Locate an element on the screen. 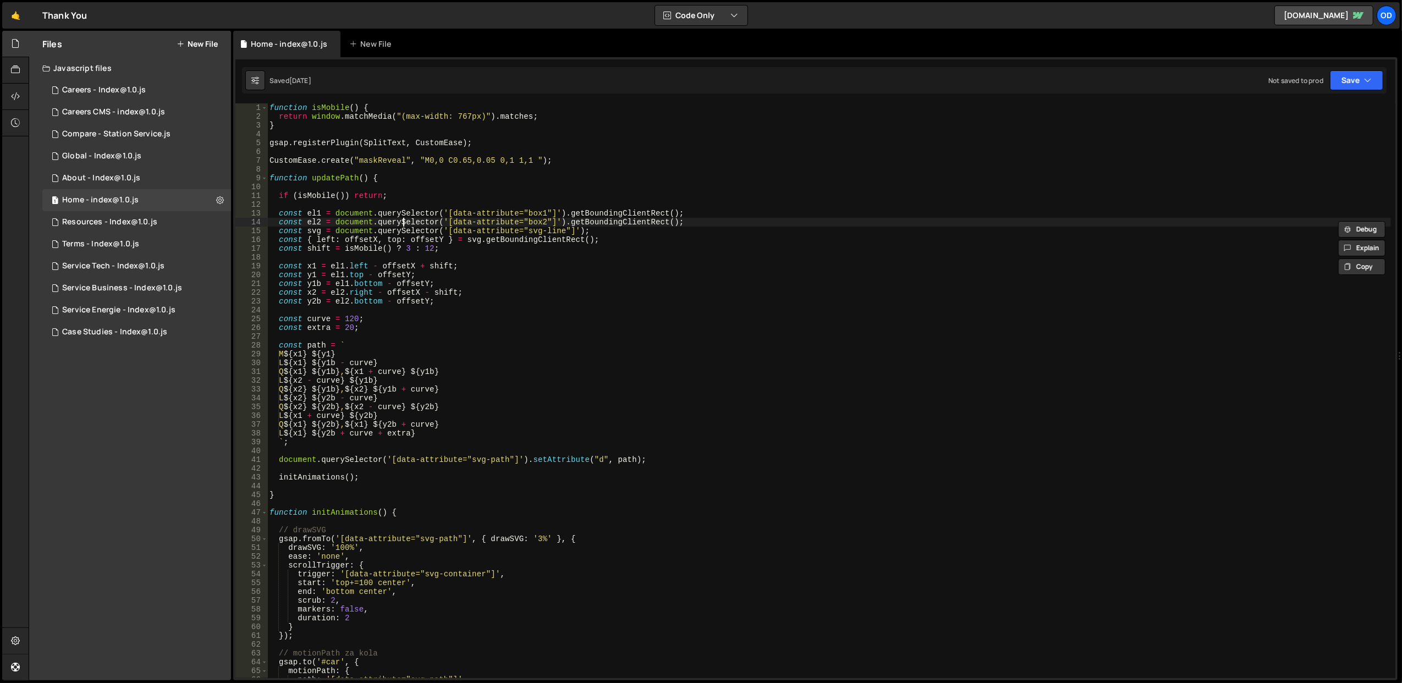  div: 36 is located at coordinates (251, 416).